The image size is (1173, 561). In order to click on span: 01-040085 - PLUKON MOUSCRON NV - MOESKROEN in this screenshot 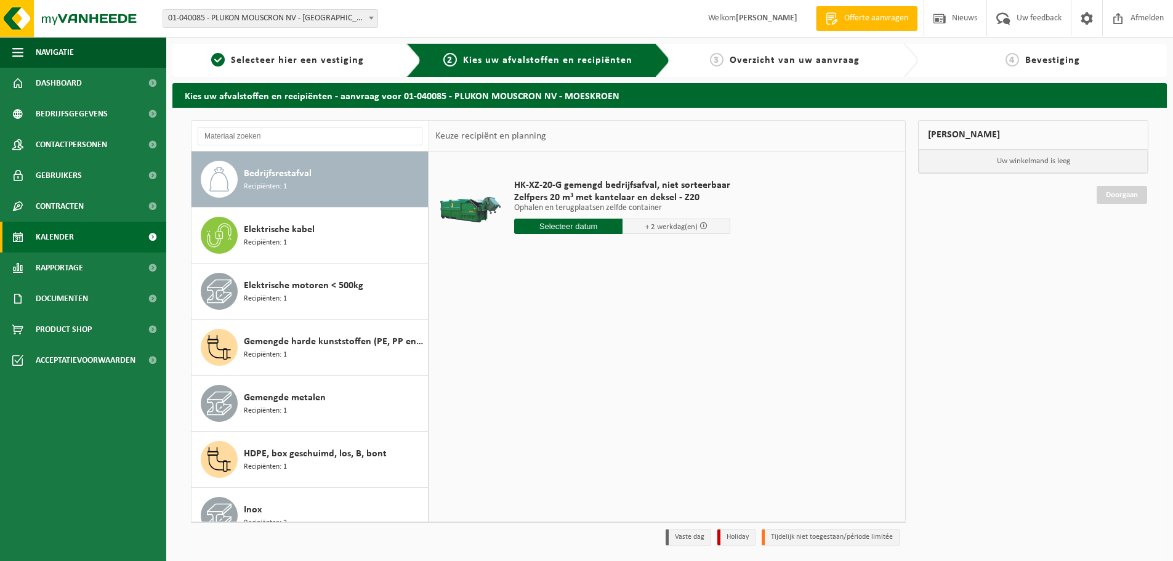, I will do `click(270, 18)`.